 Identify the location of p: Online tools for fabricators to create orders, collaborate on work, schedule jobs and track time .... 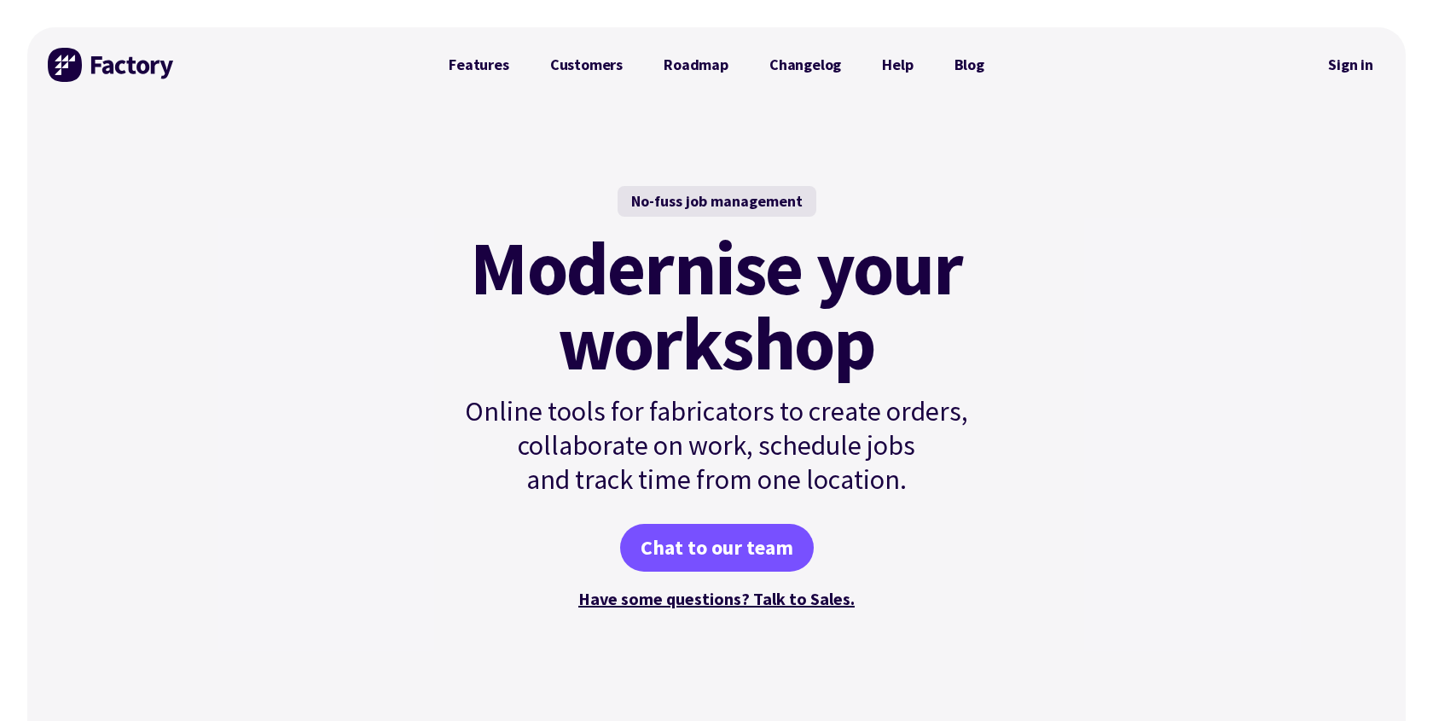
(717, 445).